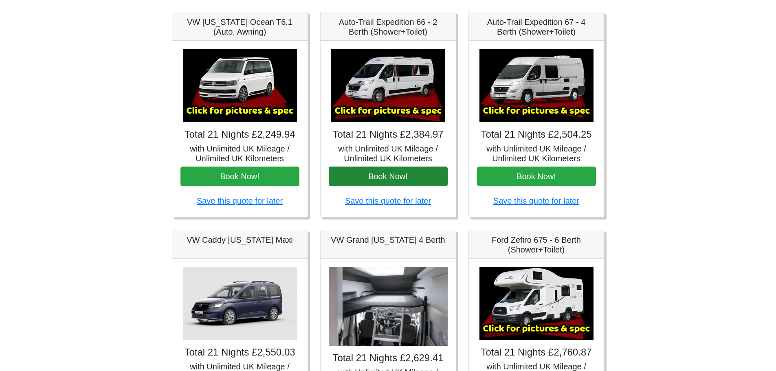 The width and height of the screenshot is (776, 371). I want to click on h4: Total 21 Nights £2,249.94, so click(240, 135).